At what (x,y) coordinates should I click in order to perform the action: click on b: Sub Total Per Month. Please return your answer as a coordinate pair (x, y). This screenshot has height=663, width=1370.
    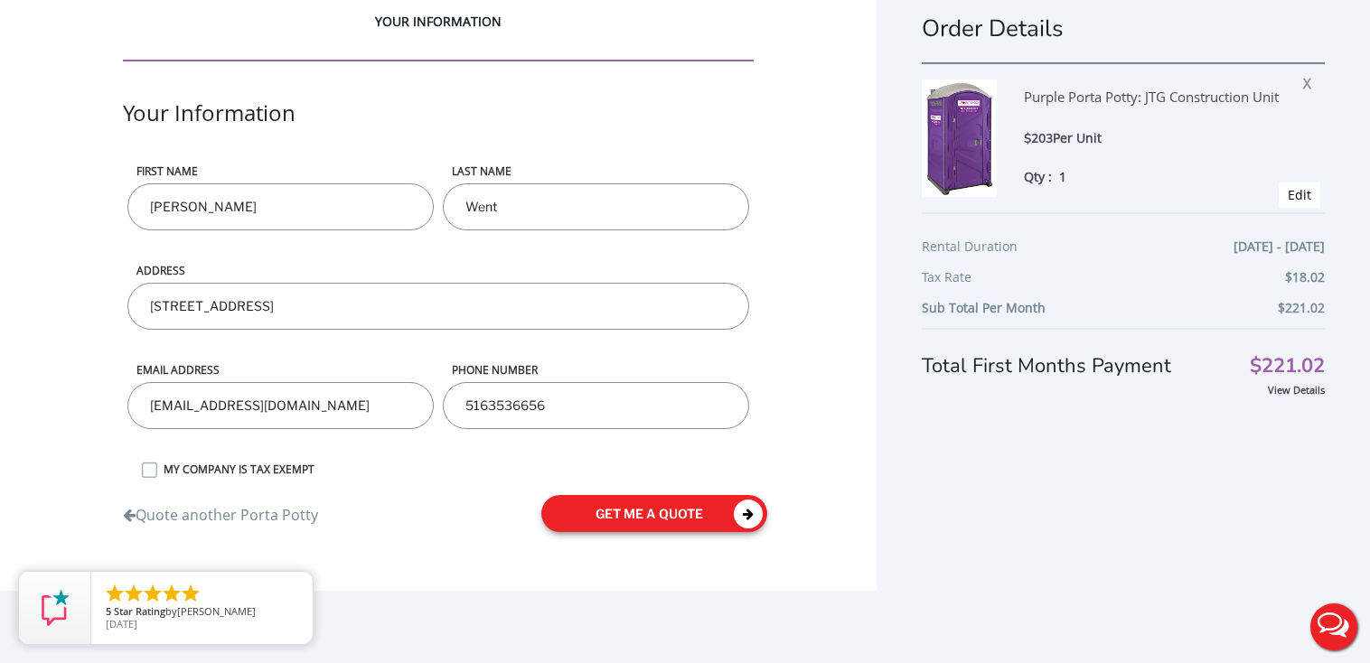
    Looking at the image, I should click on (983, 307).